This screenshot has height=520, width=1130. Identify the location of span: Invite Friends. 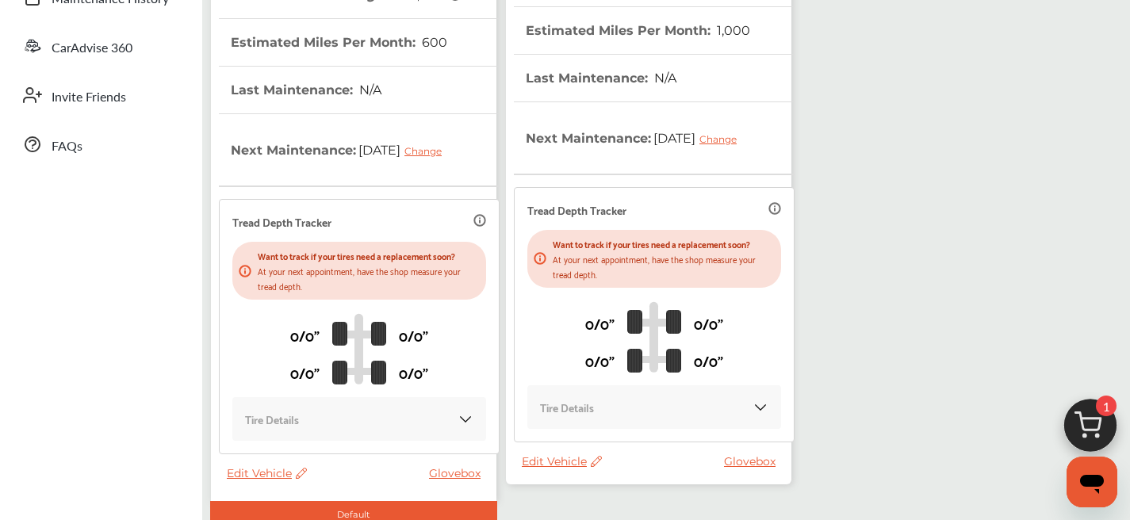
(89, 98).